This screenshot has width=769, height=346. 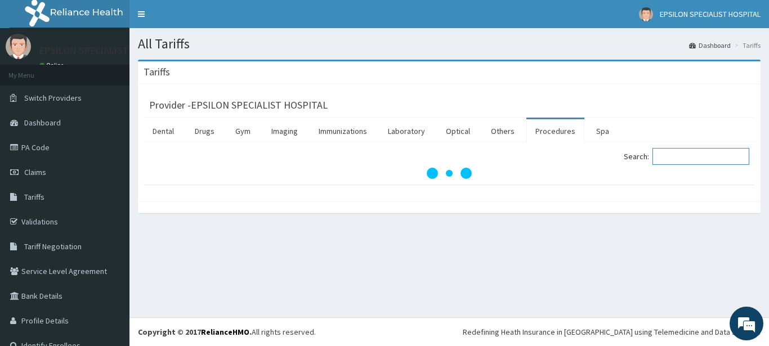 I want to click on a: Spa, so click(x=602, y=131).